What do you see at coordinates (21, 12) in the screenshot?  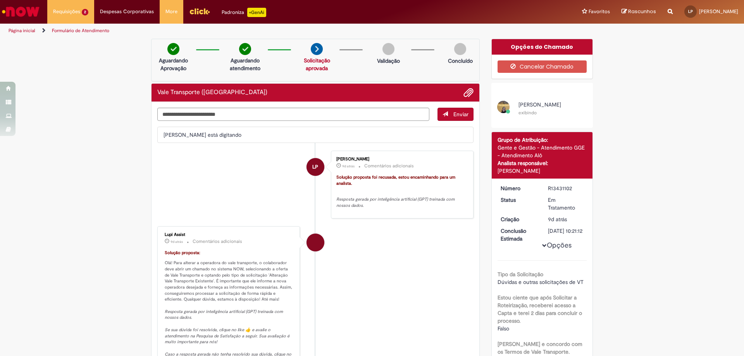 I see `img: ServiceNow` at bounding box center [21, 12].